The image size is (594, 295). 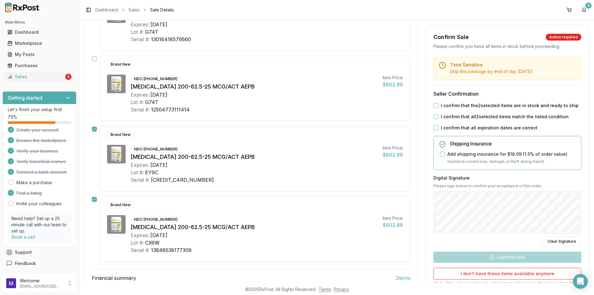 I want to click on button: I don't have these items available anymore, so click(x=508, y=274).